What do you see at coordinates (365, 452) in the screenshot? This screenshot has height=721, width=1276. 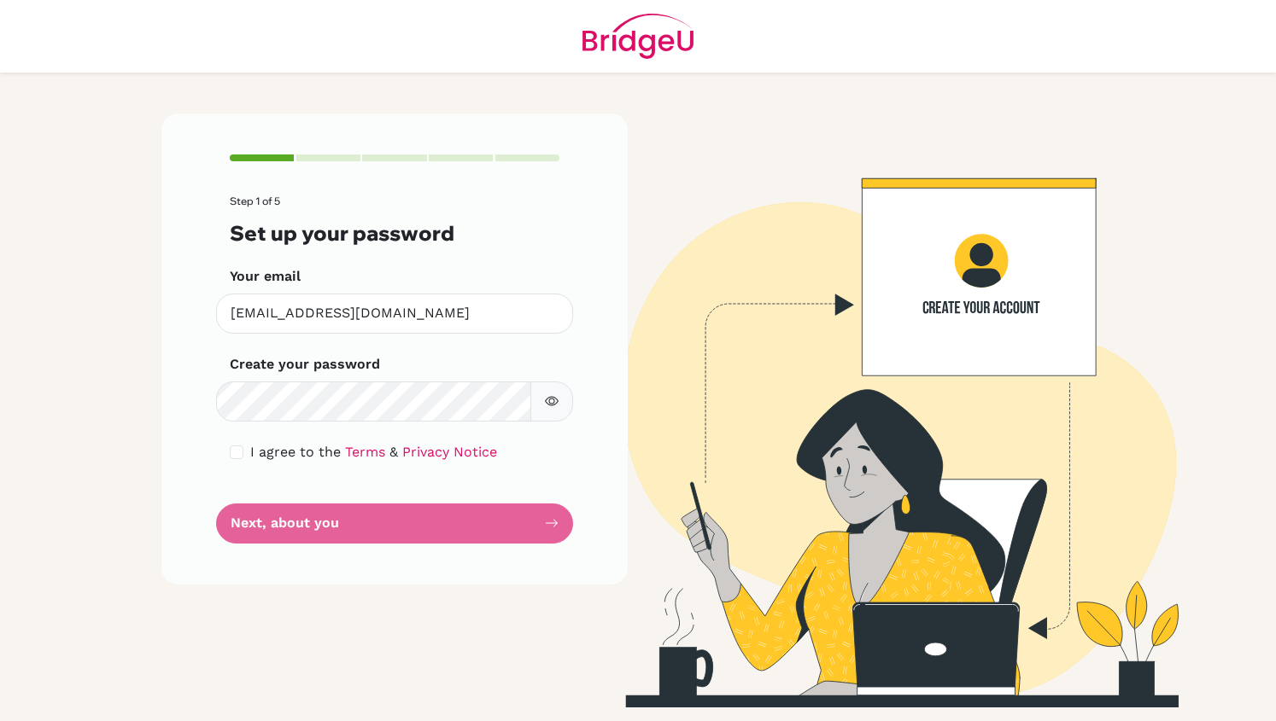 I see `a: Terms` at bounding box center [365, 452].